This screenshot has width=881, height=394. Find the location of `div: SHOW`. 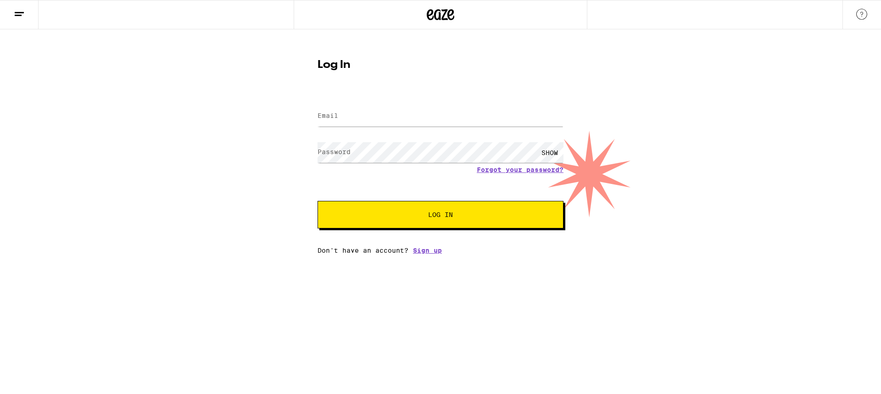

div: SHOW is located at coordinates (550, 152).